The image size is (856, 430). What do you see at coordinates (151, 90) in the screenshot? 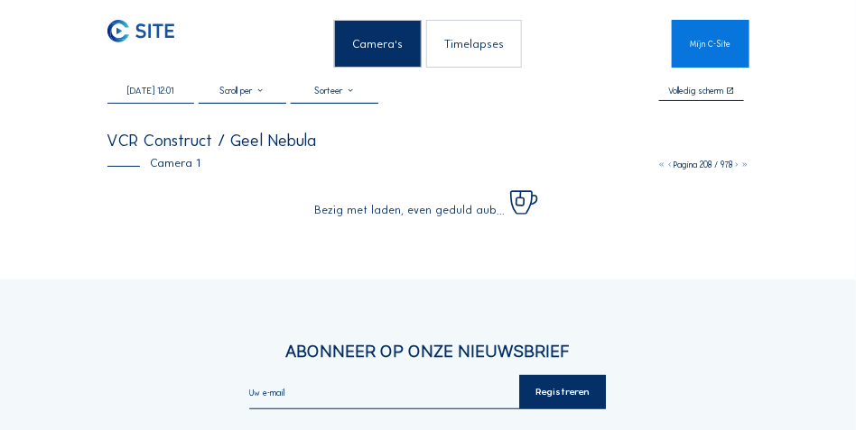
I see `input: Zoek op datum 󰅀` at bounding box center [151, 90].